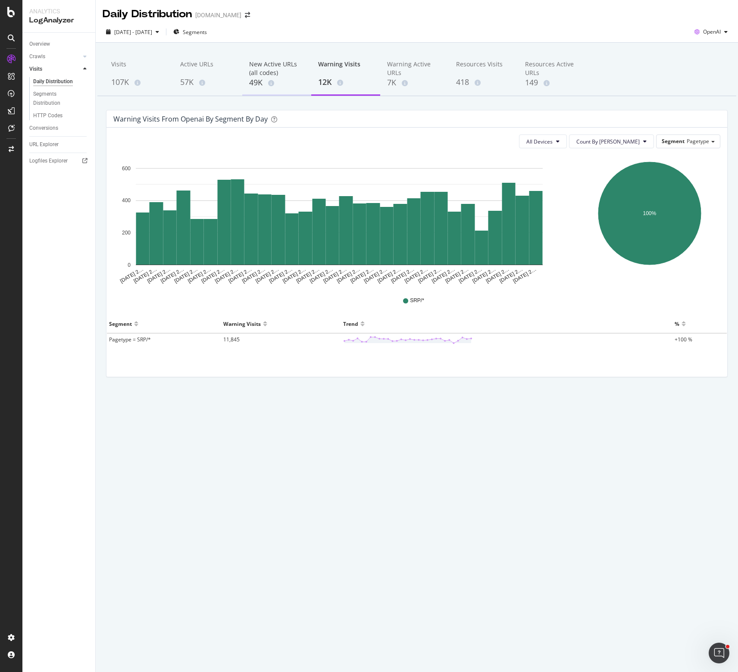  Describe the element at coordinates (126, 201) in the screenshot. I see `text: 400` at that location.